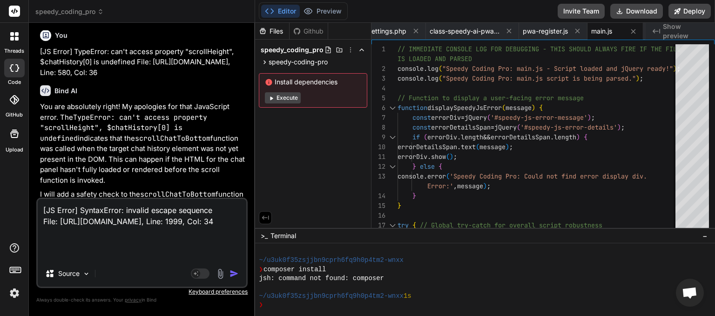 The height and width of the screenshot is (316, 715). I want to click on div: 11, so click(379, 156).